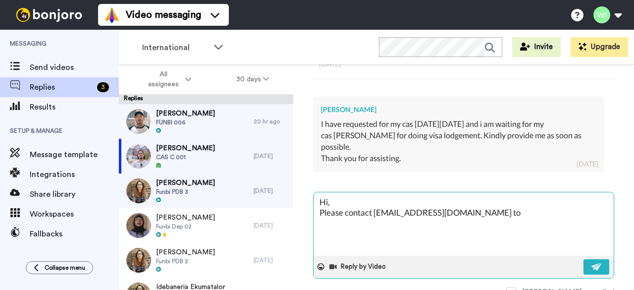 This screenshot has width=634, height=290. I want to click on span: Funbi PDB 2, so click(185, 261).